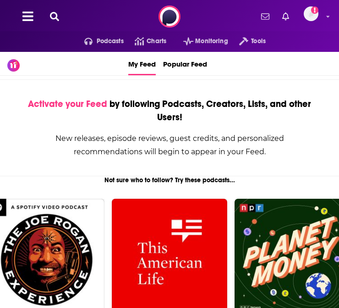  What do you see at coordinates (211, 41) in the screenshot?
I see `span: Monitoring` at bounding box center [211, 41].